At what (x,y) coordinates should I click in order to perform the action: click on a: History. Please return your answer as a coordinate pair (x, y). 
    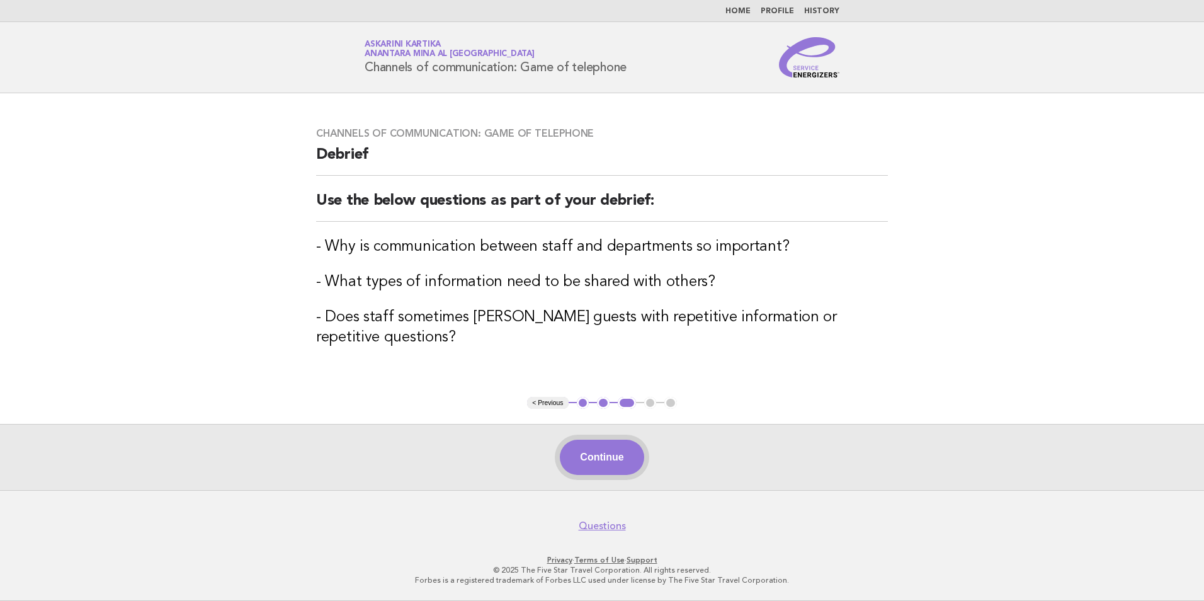
    Looking at the image, I should click on (822, 11).